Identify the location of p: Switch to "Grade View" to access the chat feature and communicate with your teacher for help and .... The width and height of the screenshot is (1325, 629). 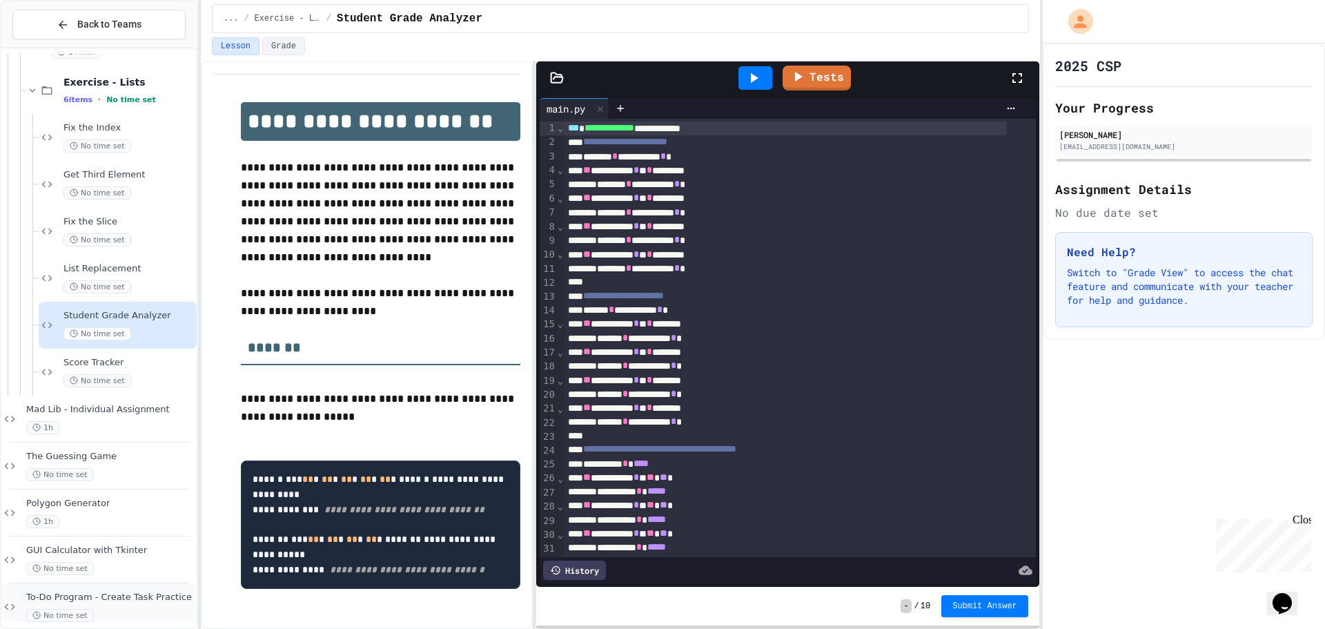
(1184, 286).